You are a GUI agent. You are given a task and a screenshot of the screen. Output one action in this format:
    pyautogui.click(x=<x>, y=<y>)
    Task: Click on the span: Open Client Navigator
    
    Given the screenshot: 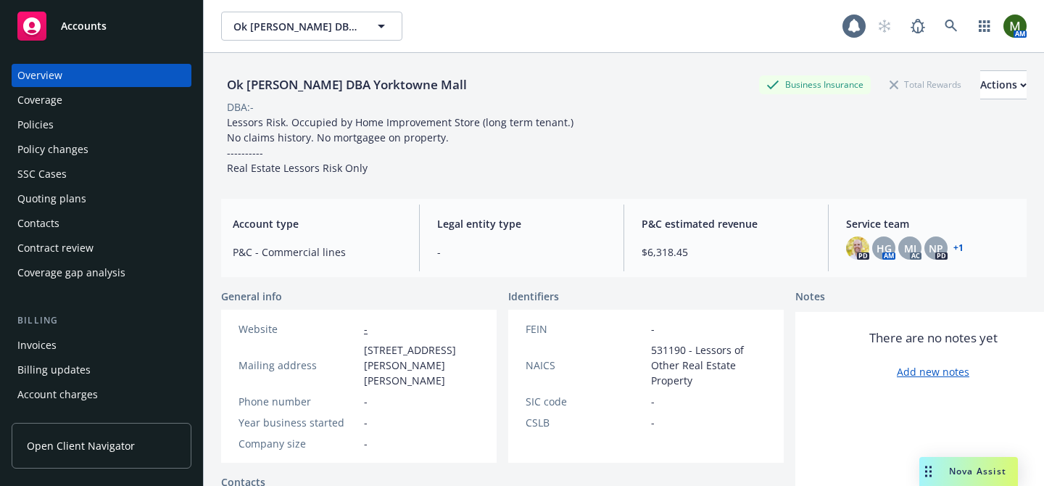 What is the action you would take?
    pyautogui.click(x=80, y=445)
    